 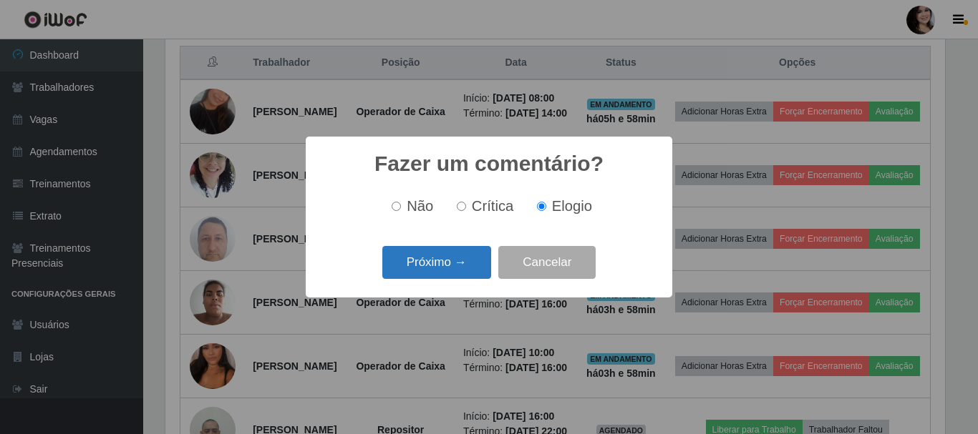 I want to click on button: Próximo →, so click(x=437, y=263).